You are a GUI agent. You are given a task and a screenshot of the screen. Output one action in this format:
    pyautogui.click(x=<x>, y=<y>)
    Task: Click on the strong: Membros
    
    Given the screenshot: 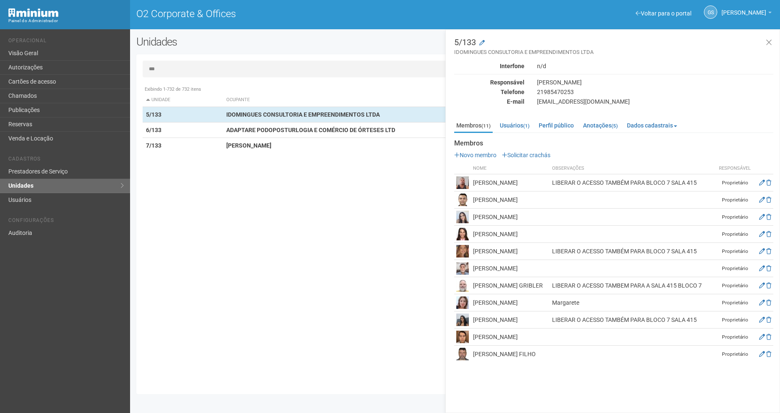 What is the action you would take?
    pyautogui.click(x=614, y=143)
    